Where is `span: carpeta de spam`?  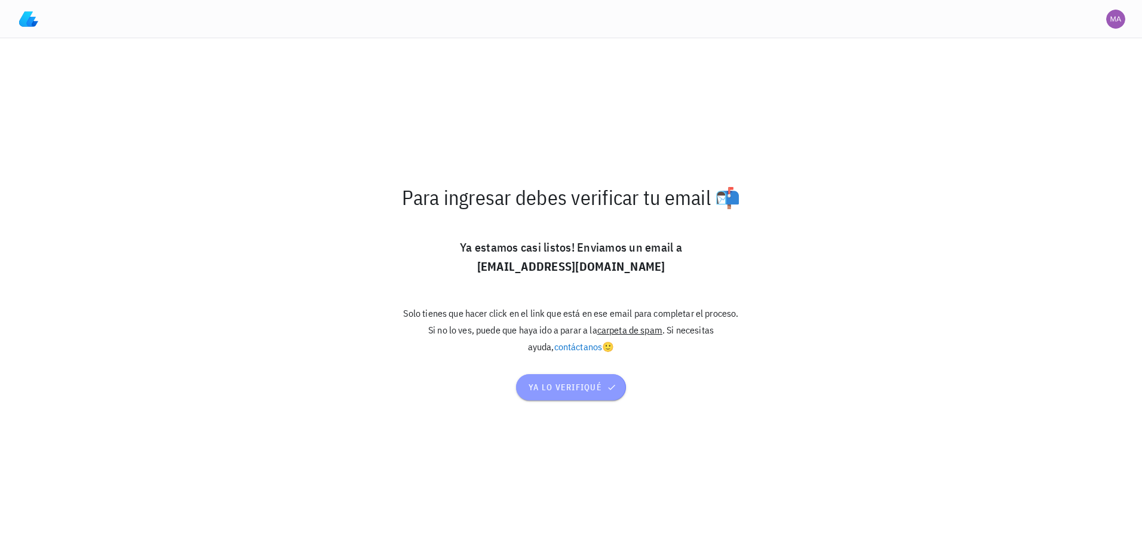 span: carpeta de spam is located at coordinates (630, 330).